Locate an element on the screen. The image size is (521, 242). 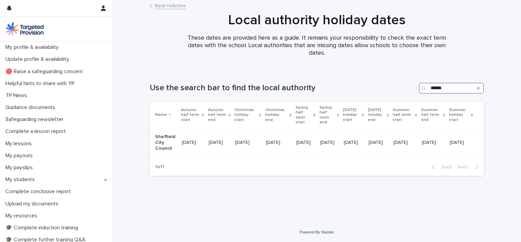
p: TP News is located at coordinates (17, 95).